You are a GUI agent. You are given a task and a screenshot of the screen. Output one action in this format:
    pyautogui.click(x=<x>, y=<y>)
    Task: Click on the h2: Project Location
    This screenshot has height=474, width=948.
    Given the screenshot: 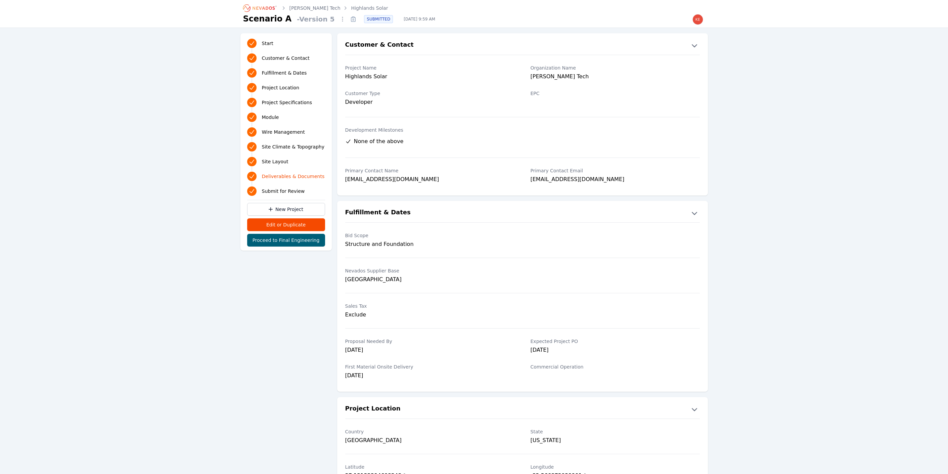 What is the action you would take?
    pyautogui.click(x=373, y=409)
    